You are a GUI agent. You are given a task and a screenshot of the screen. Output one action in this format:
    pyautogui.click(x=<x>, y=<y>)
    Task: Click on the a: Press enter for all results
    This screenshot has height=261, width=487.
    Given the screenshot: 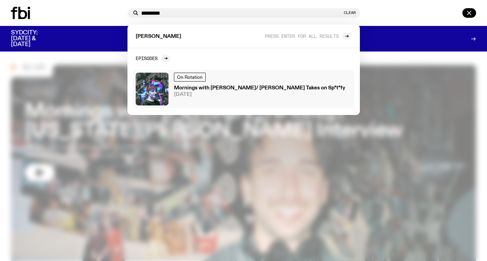 What is the action you would take?
    pyautogui.click(x=308, y=36)
    